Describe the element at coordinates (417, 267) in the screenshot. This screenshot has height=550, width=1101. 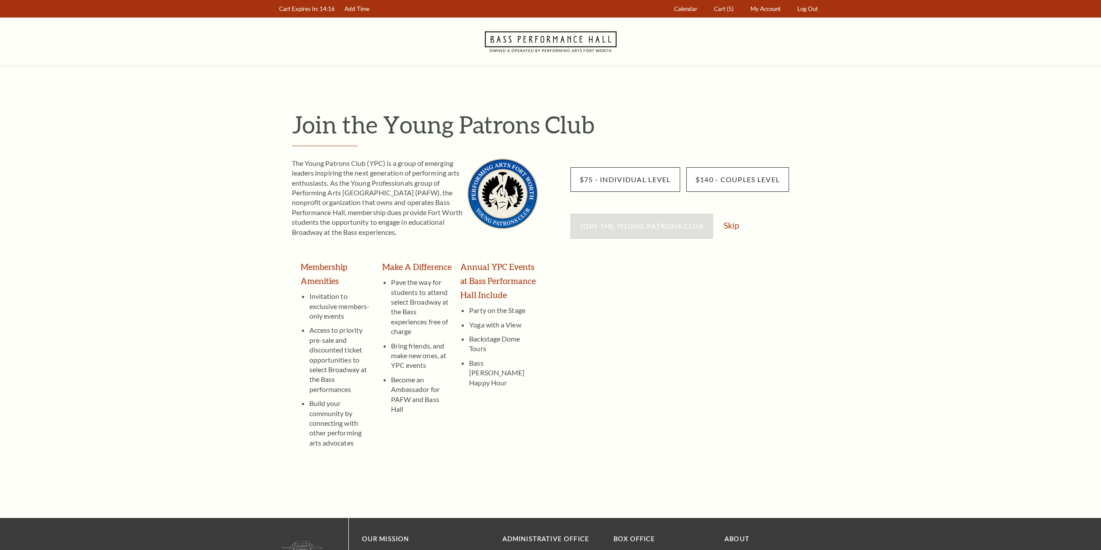
I see `h3: Make A Difference` at that location.